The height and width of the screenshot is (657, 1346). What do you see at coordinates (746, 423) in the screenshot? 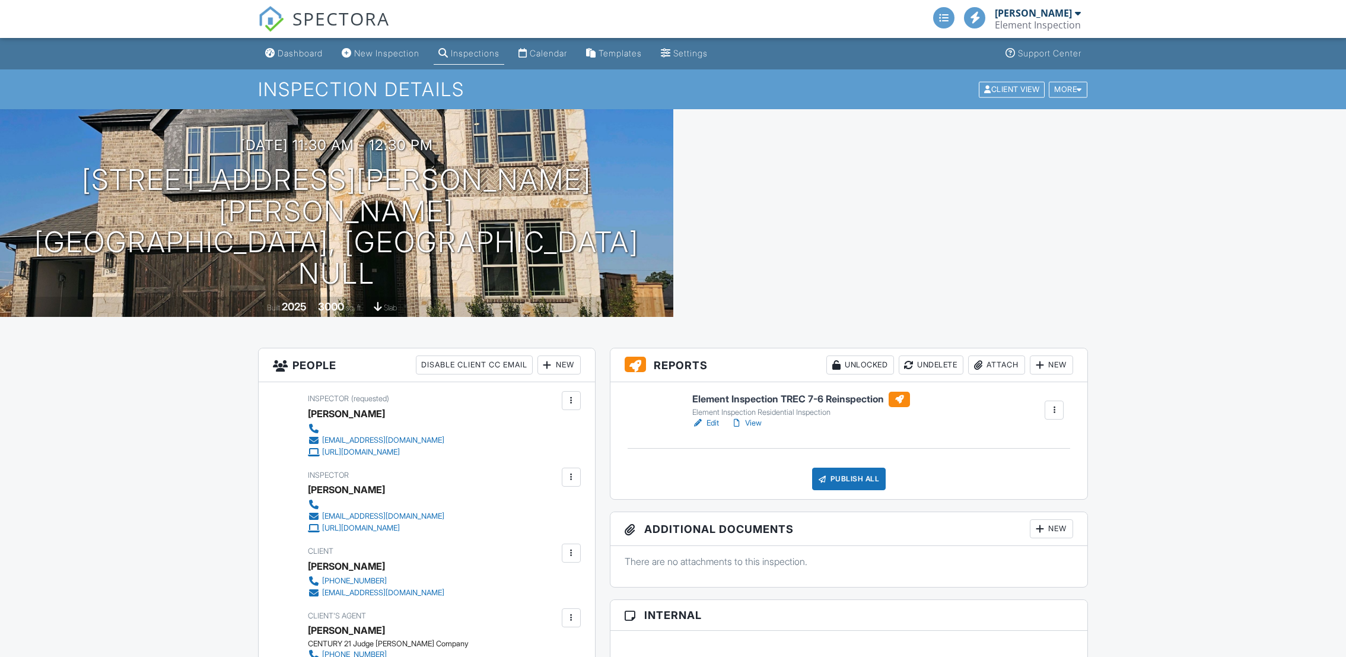
I see `a: View` at bounding box center [746, 423].